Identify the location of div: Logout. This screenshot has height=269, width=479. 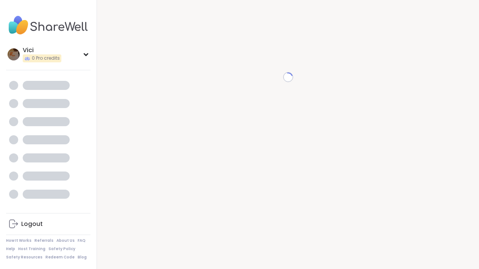
(32, 224).